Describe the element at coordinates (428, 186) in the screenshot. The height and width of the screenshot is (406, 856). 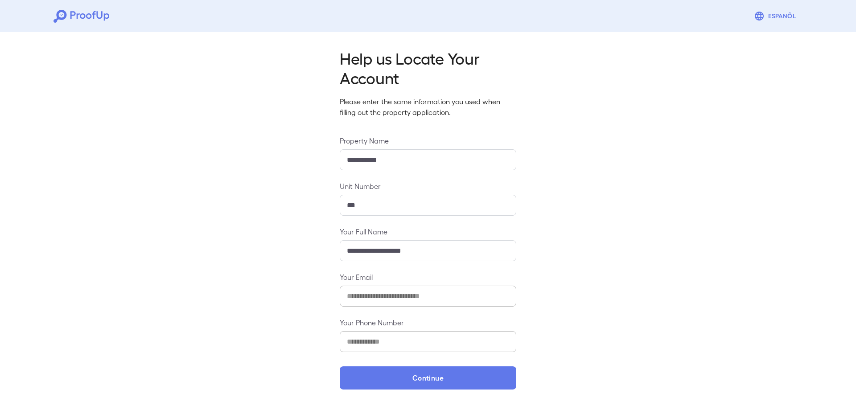
I see `label: Unit Number` at that location.